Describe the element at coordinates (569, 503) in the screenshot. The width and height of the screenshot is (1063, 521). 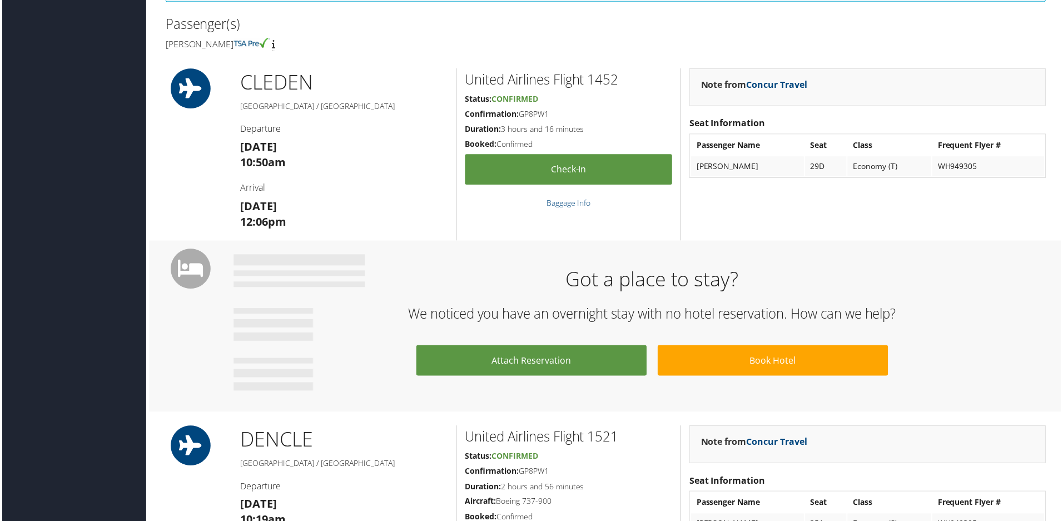
I see `h5: Boeing 737-900` at that location.